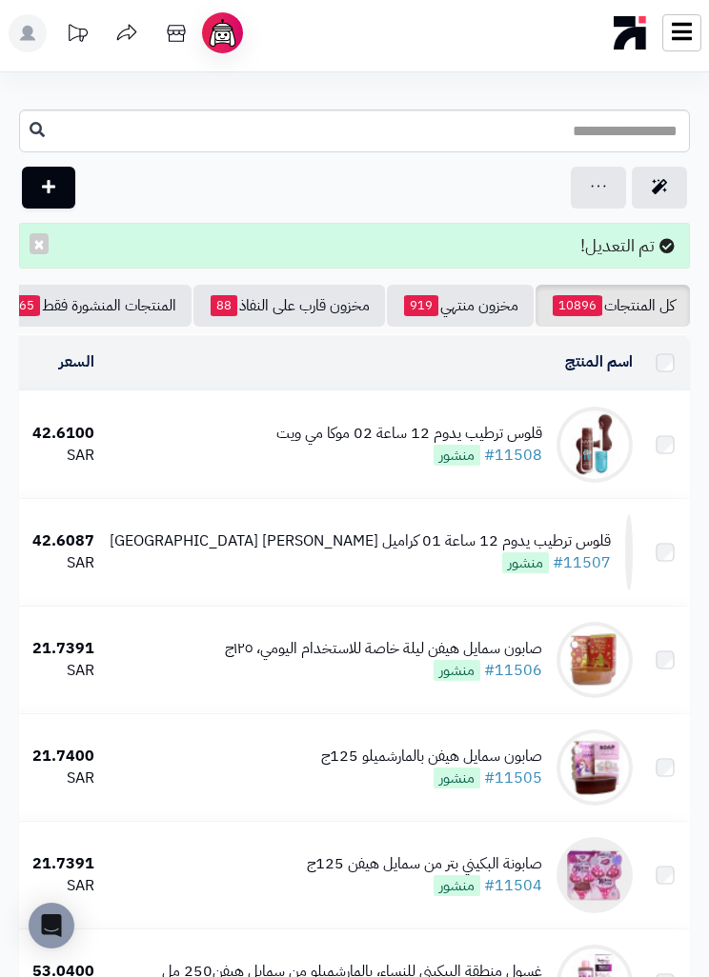 The width and height of the screenshot is (709, 977). What do you see at coordinates (512, 455) in the screenshot?
I see `a: #11508` at bounding box center [512, 455].